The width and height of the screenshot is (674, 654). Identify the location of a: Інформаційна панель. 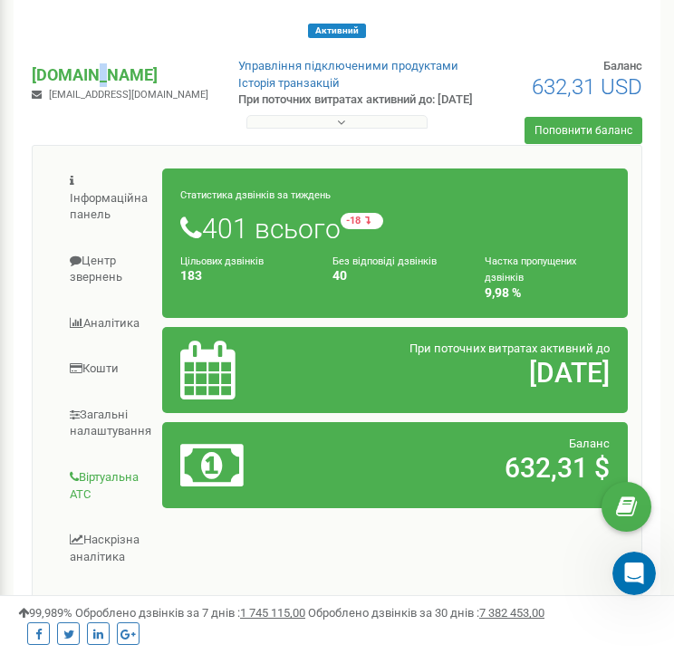
(104, 199).